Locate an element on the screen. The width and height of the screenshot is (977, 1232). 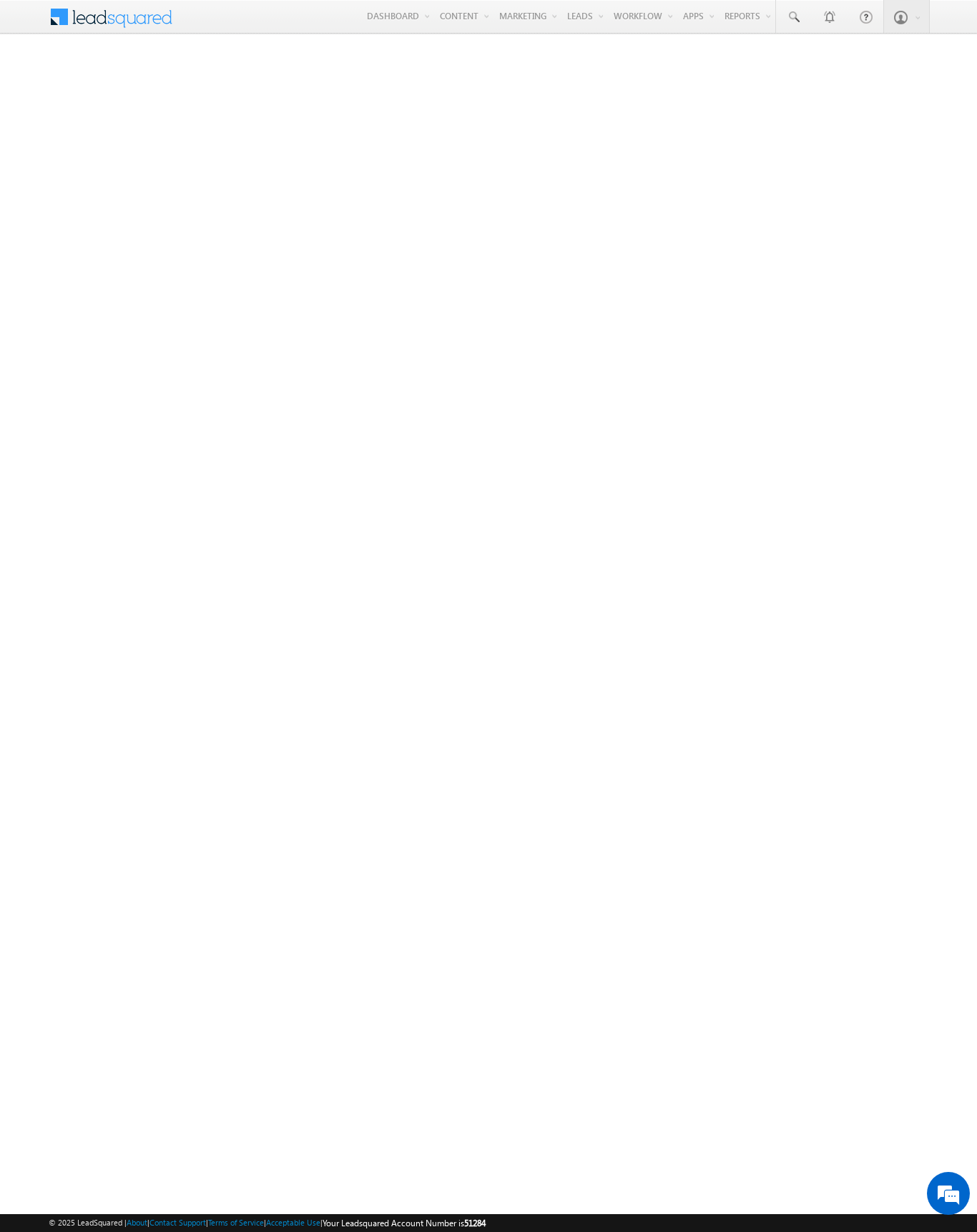
a: Terms of Service is located at coordinates (236, 1222).